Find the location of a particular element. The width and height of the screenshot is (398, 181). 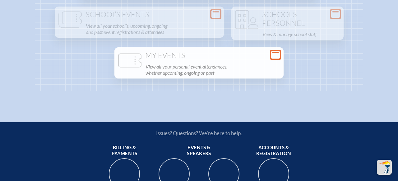

button: Scroll Top is located at coordinates (384, 167).